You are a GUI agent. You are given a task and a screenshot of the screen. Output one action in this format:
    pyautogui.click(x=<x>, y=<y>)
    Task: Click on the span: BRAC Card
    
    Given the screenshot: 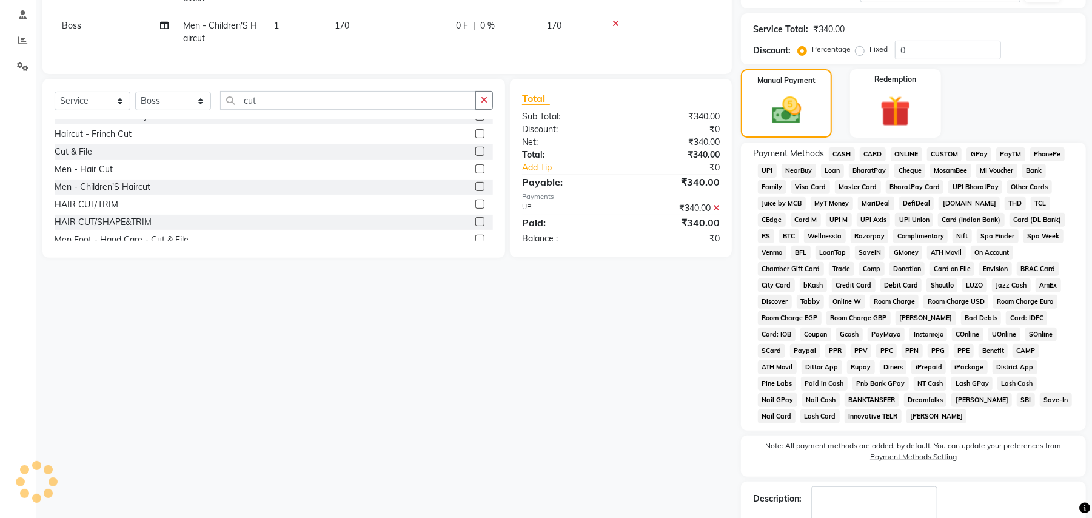 What is the action you would take?
    pyautogui.click(x=1038, y=269)
    